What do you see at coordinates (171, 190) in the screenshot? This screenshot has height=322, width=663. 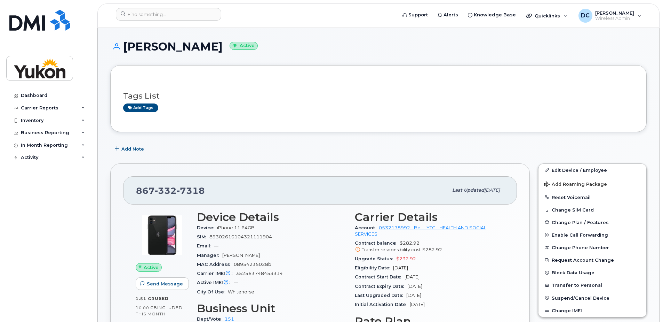 I see `span: 867` at bounding box center [171, 190].